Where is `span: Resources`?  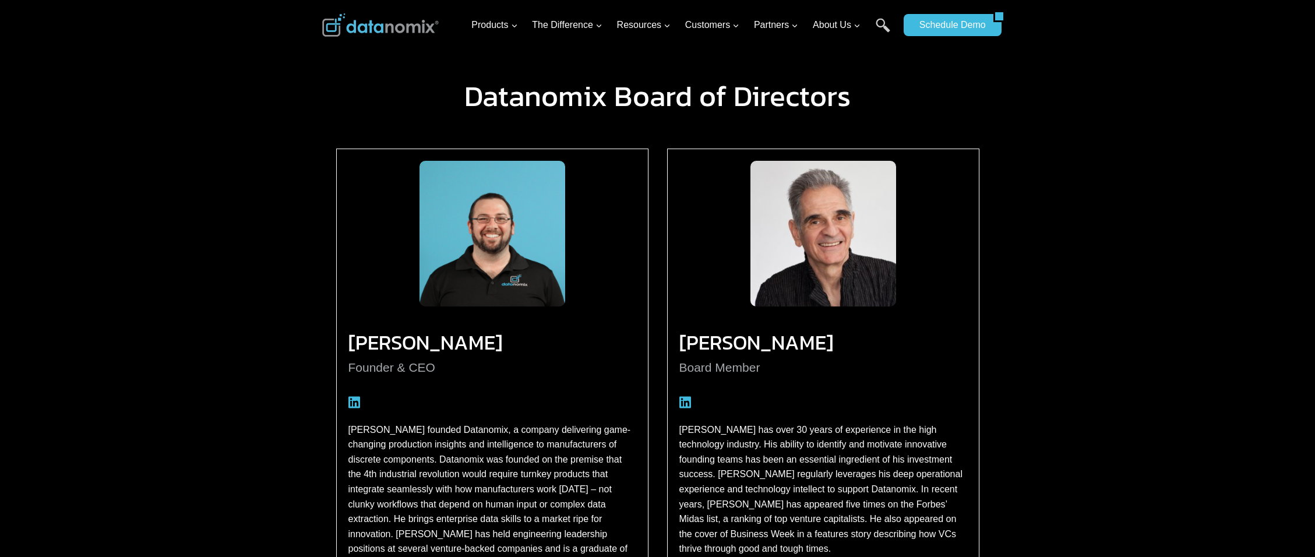
span: Resources is located at coordinates (644, 25).